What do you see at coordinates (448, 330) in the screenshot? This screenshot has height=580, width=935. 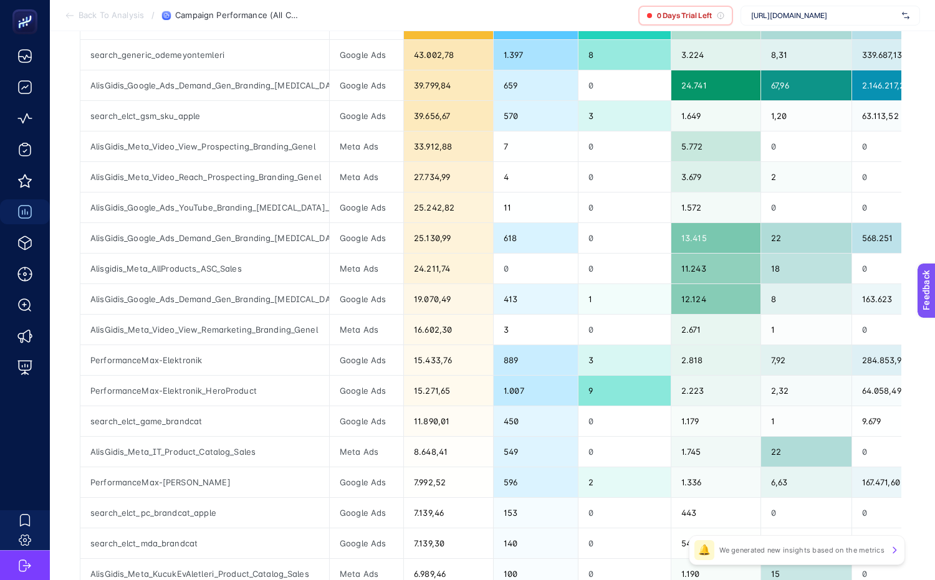 I see `div: 16.602,30` at bounding box center [448, 330].